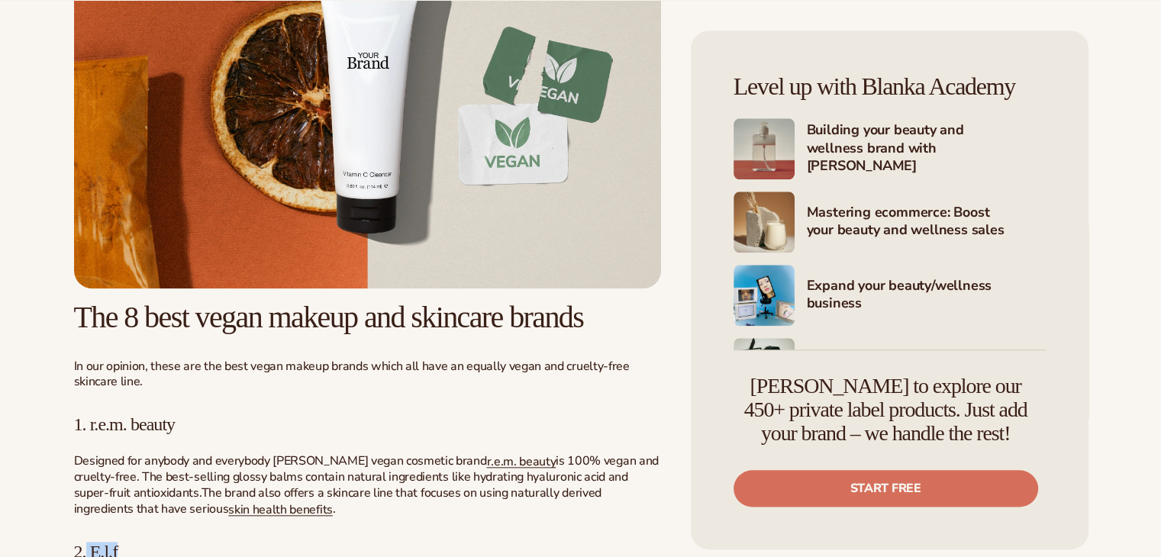  Describe the element at coordinates (351, 485) in the screenshot. I see `span: ydrating hyaluronic acid and super-fruit antioxidants` at that location.